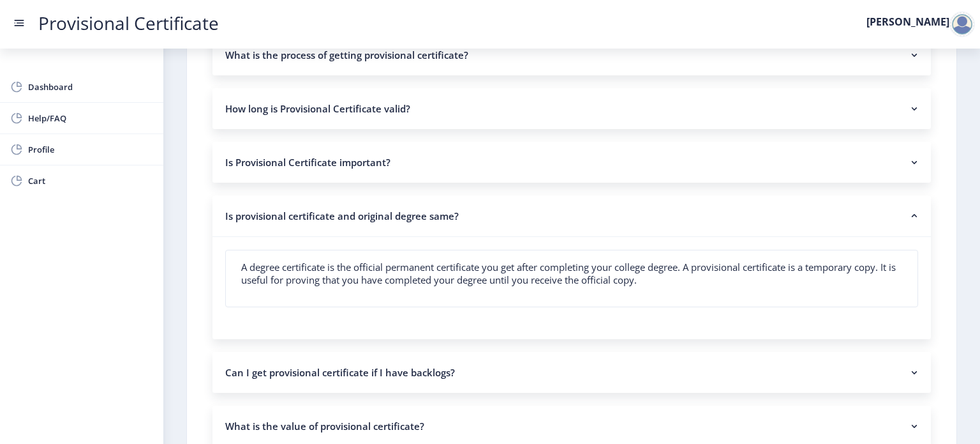 This screenshot has height=444, width=980. Describe the element at coordinates (91, 181) in the screenshot. I see `span: Cart` at that location.